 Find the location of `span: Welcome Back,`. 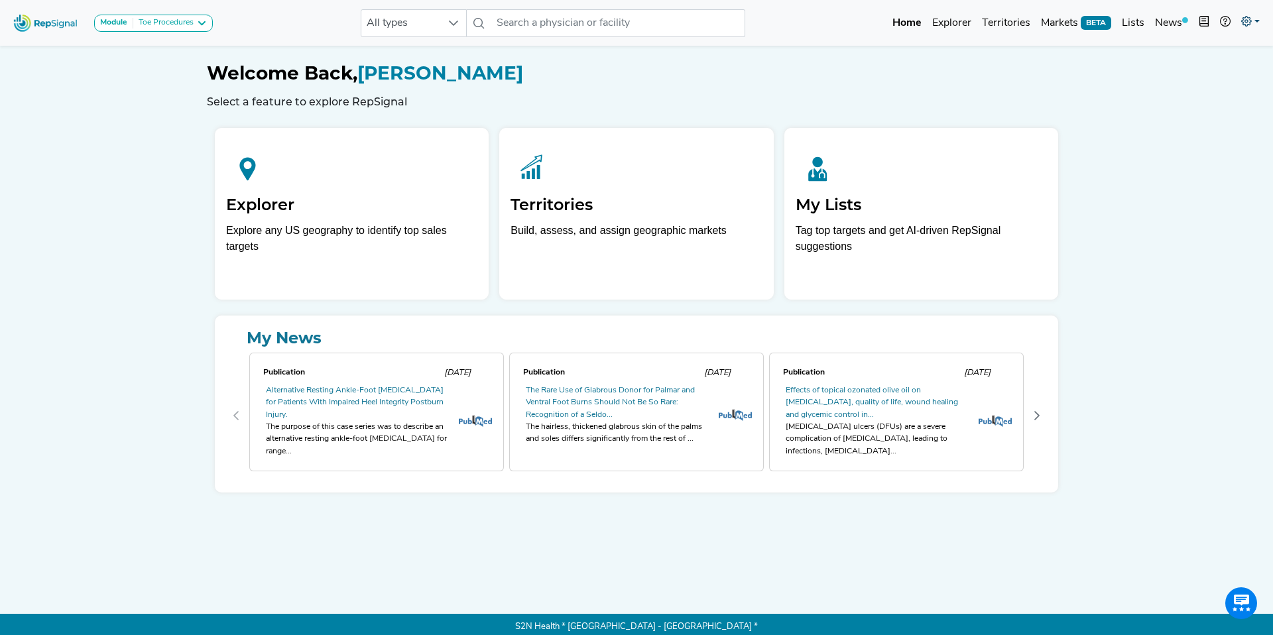

span: Welcome Back, is located at coordinates (282, 73).